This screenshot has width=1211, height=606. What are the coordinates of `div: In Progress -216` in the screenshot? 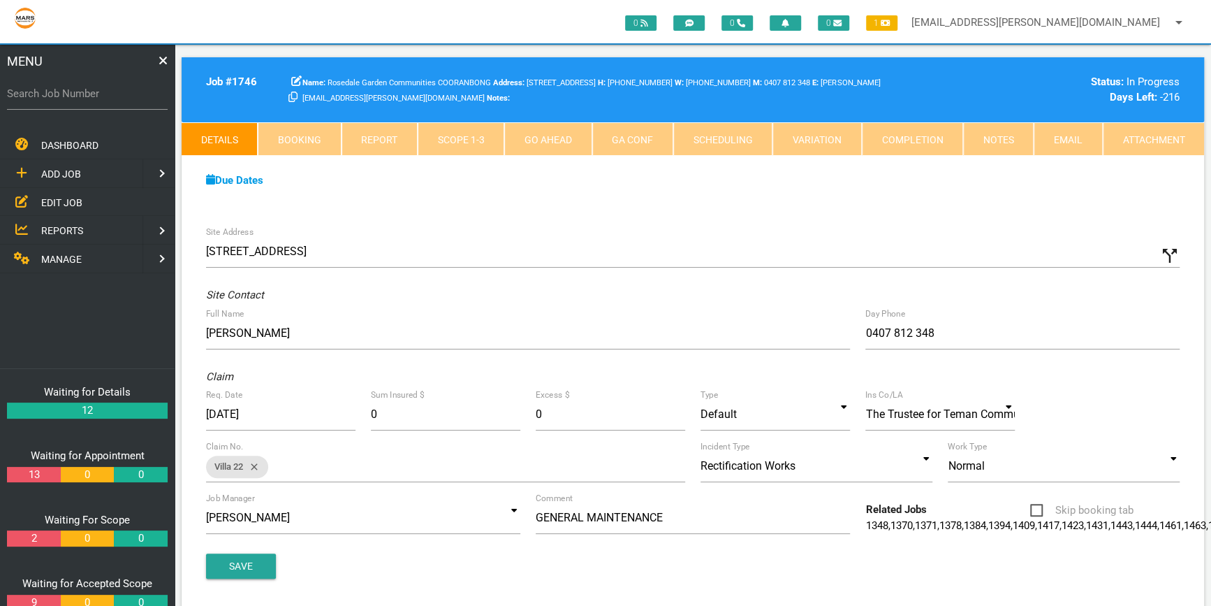 It's located at (1064, 89).